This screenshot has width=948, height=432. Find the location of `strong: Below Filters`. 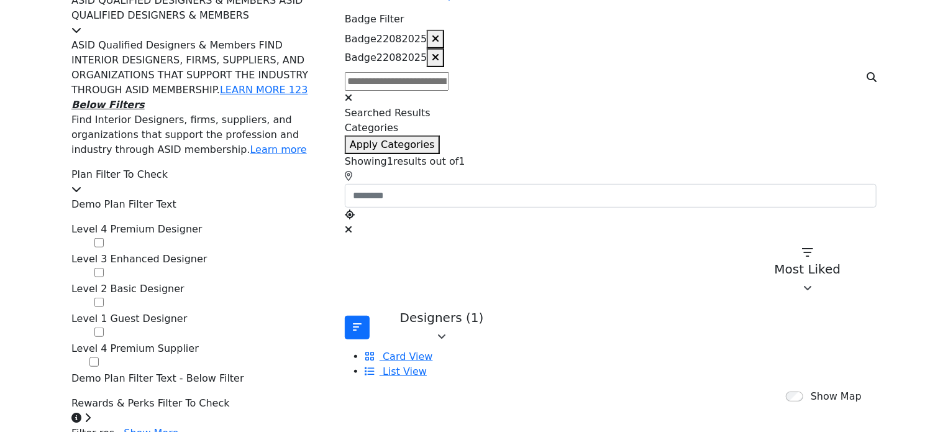

strong: Below Filters is located at coordinates (108, 104).